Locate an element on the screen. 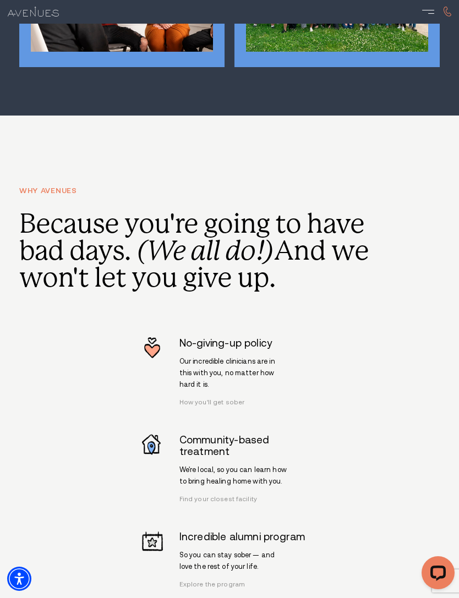 The width and height of the screenshot is (459, 598). h3: Why Avenues is located at coordinates (229, 190).